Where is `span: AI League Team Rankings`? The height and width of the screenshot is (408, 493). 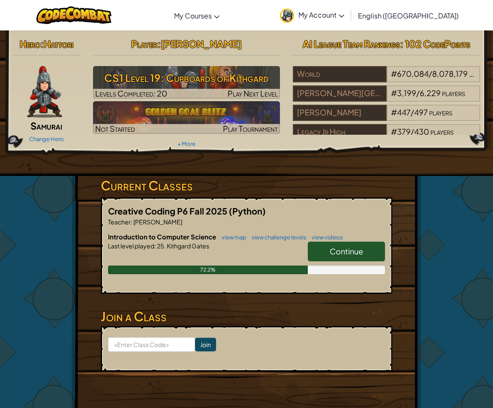 span: AI League Team Rankings is located at coordinates (351, 44).